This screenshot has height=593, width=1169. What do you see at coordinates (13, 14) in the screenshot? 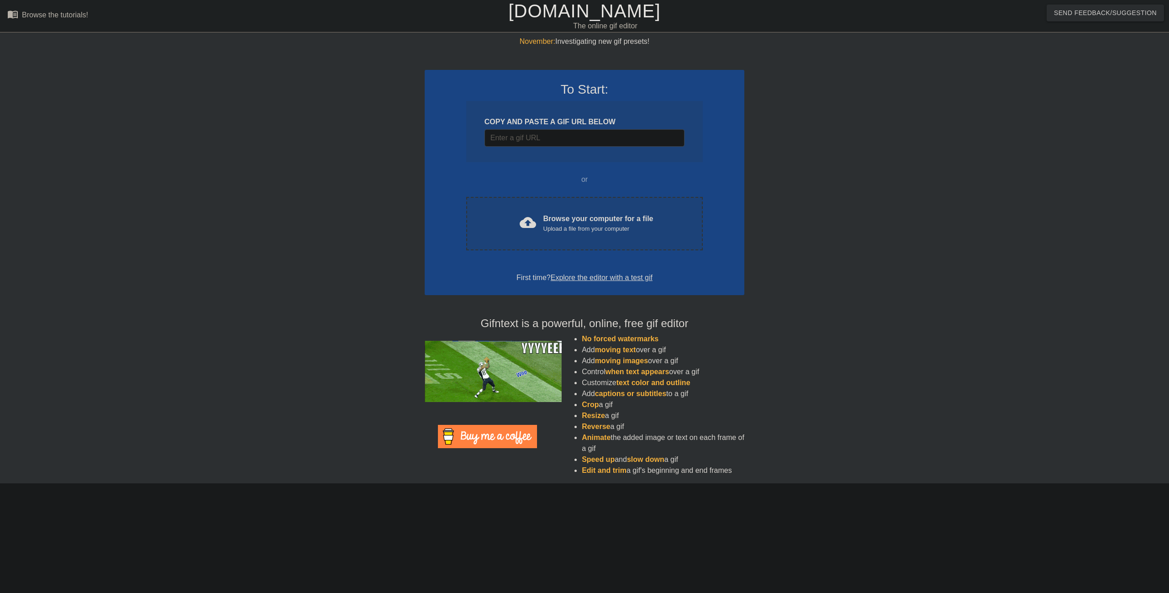
I see `span: menu_book` at bounding box center [13, 14].